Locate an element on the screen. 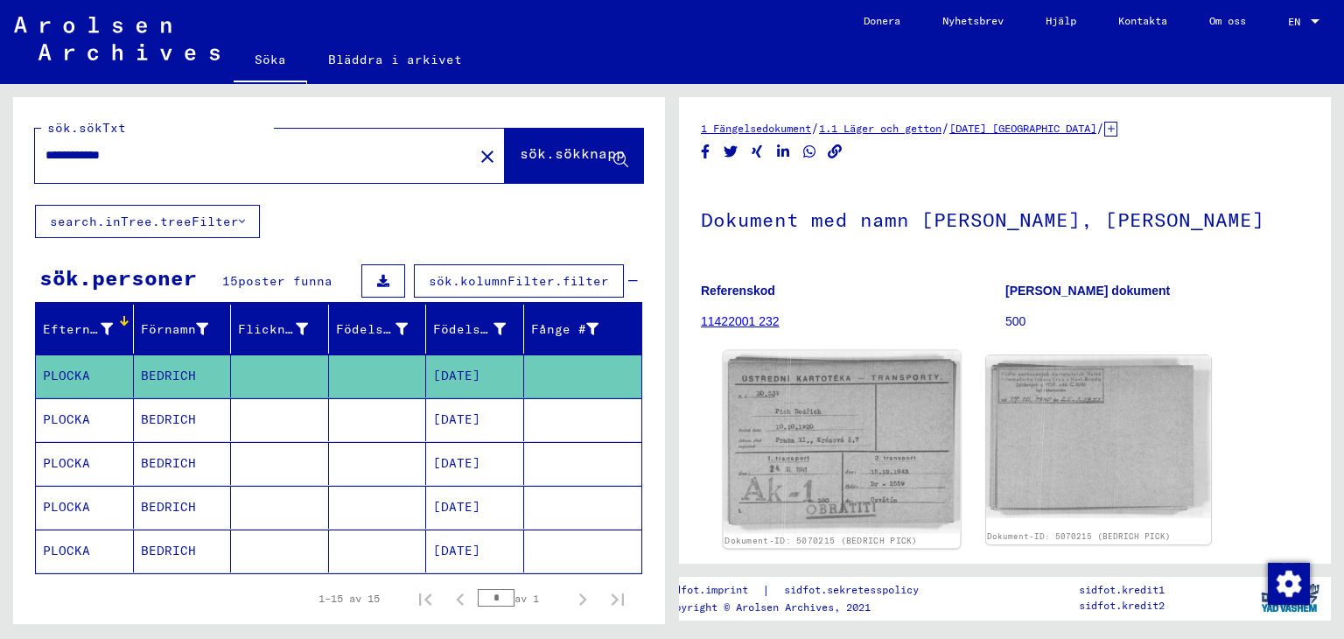  font: Fånge # is located at coordinates (558, 329).